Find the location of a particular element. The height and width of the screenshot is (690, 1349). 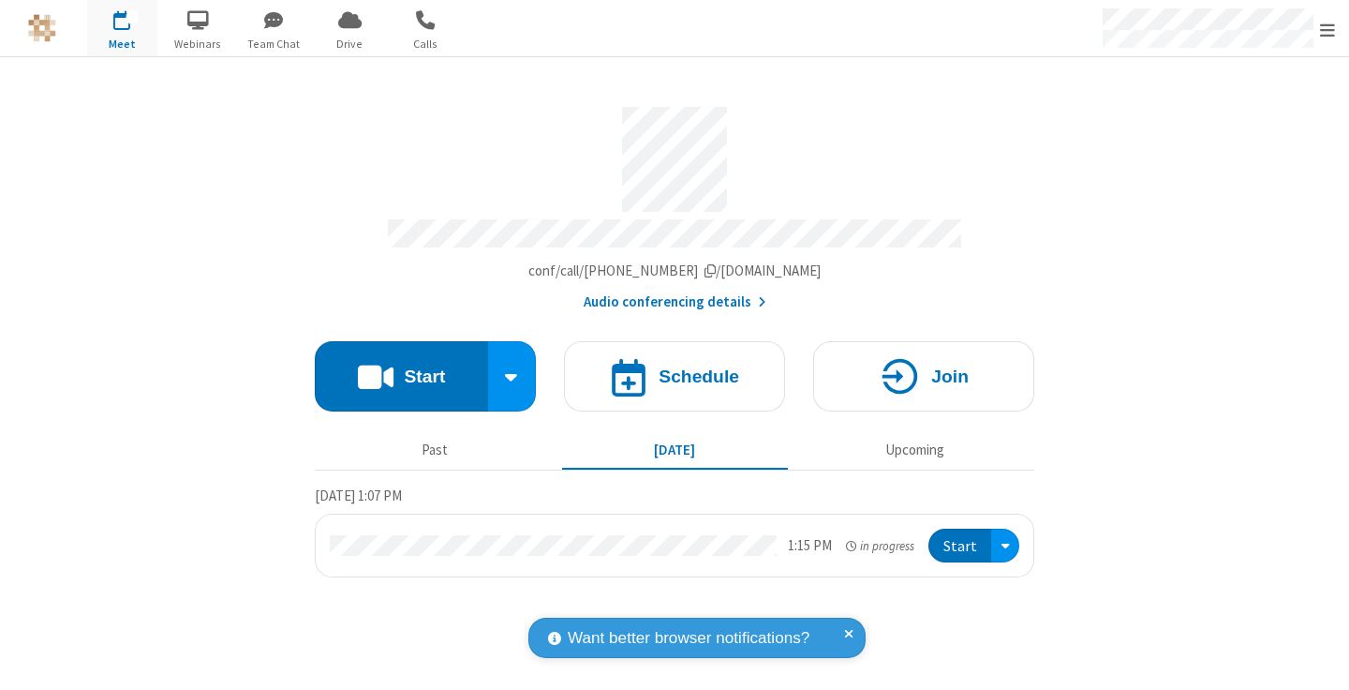

button: Copy my meeting room linkCopy my meeting room link is located at coordinates (675, 271).